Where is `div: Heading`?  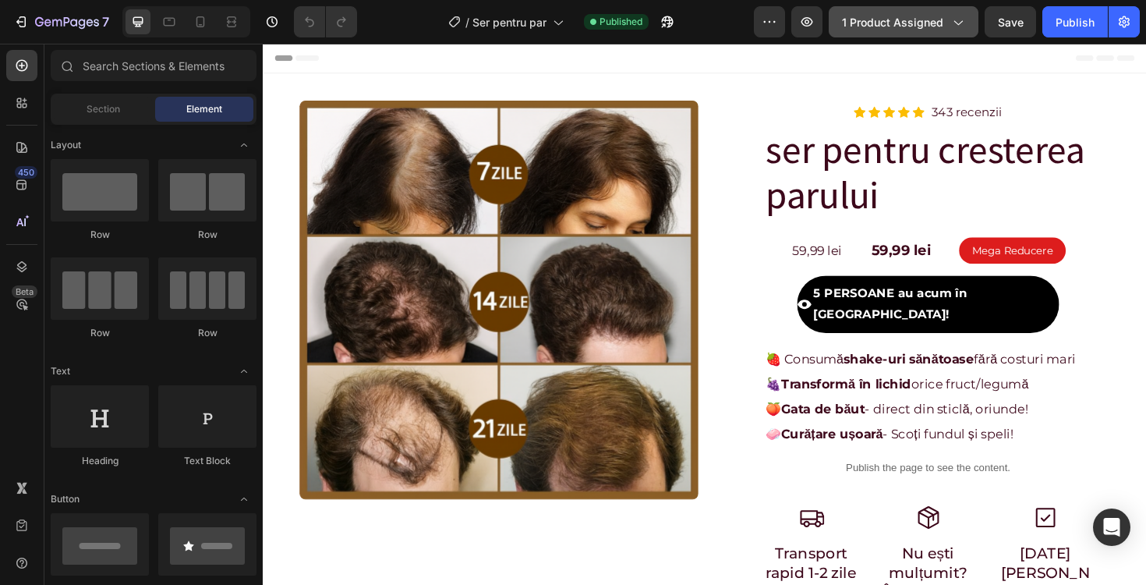 div: Heading is located at coordinates (100, 461).